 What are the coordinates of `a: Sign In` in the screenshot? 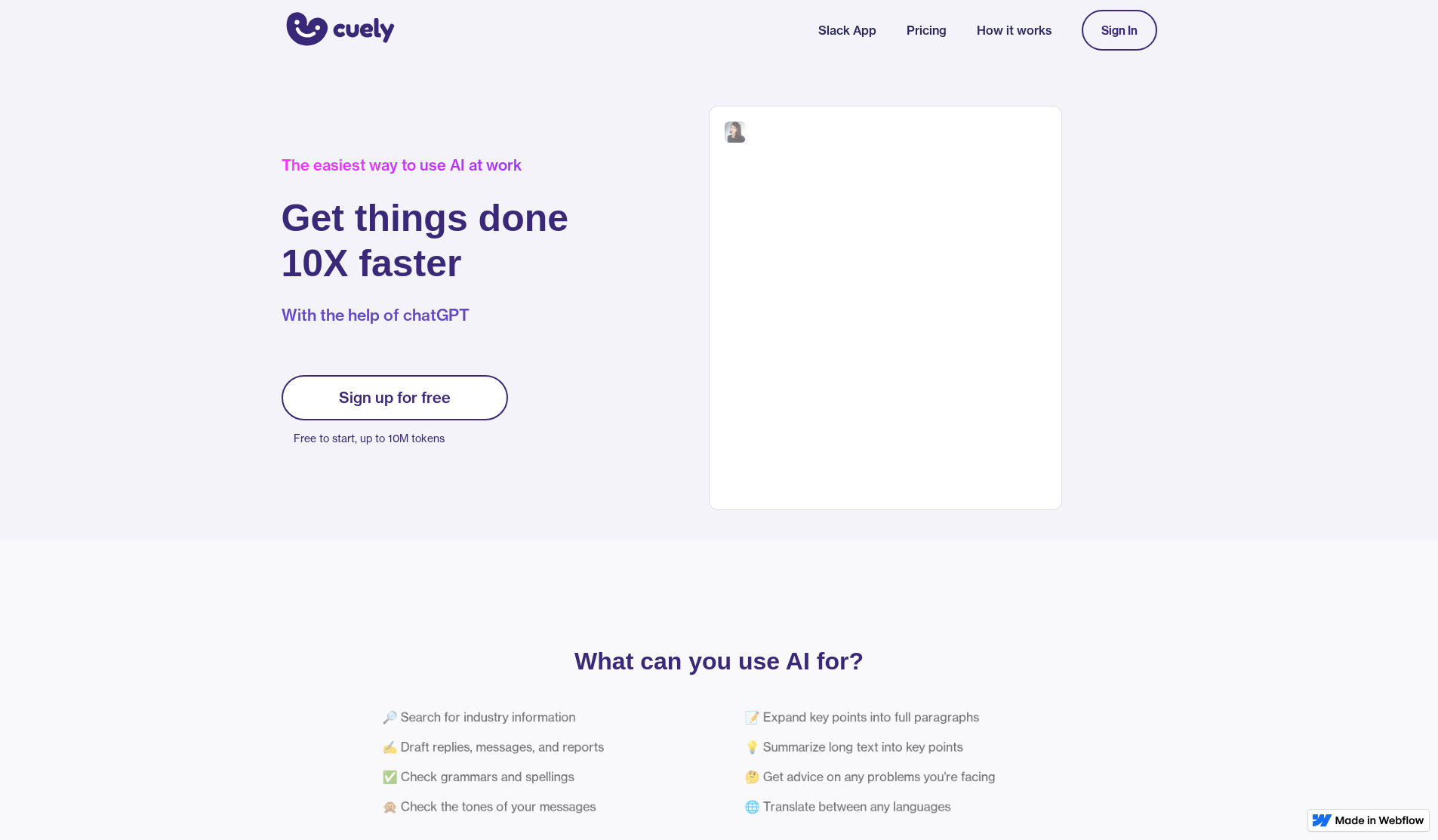 It's located at (1120, 31).